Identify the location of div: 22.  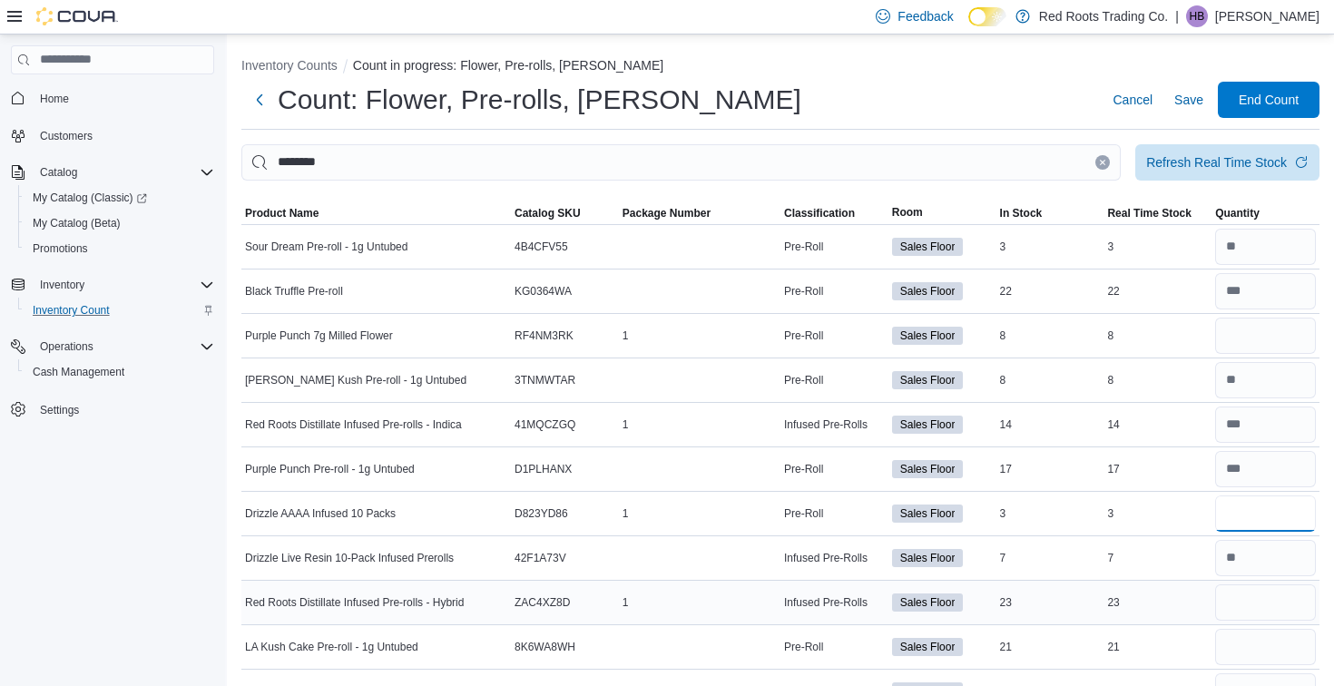
(1050, 291).